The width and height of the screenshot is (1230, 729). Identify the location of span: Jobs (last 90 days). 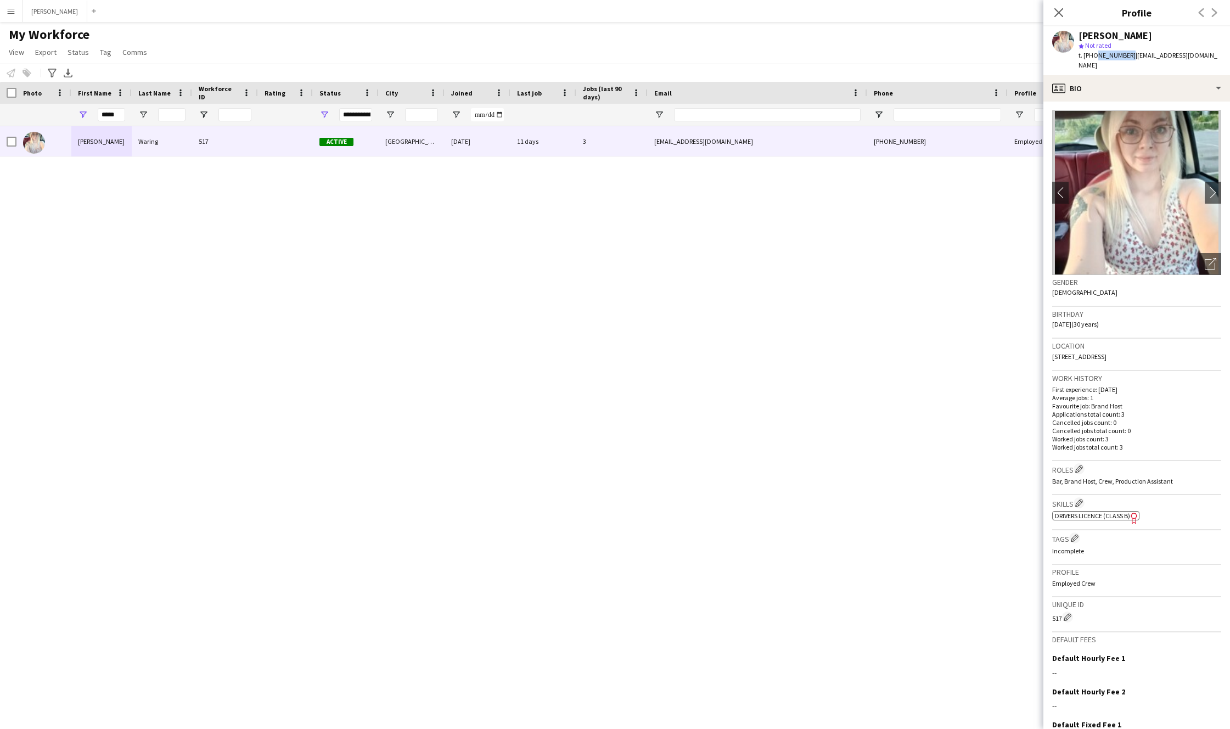
(606, 93).